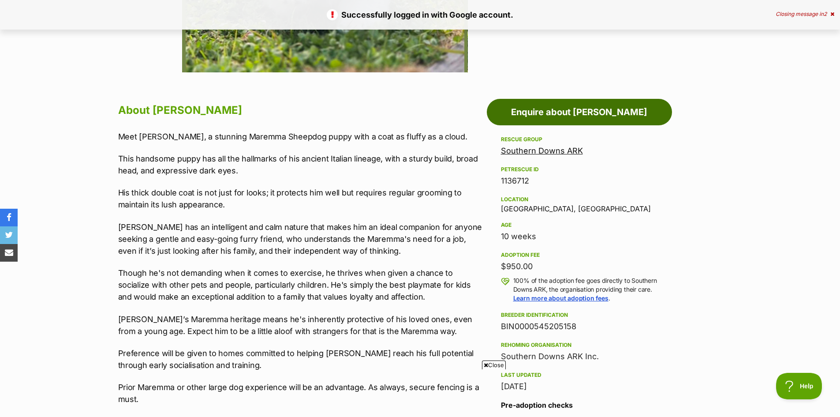 Image resolution: width=840 pixels, height=417 pixels. I want to click on div: Adoption fee, so click(579, 255).